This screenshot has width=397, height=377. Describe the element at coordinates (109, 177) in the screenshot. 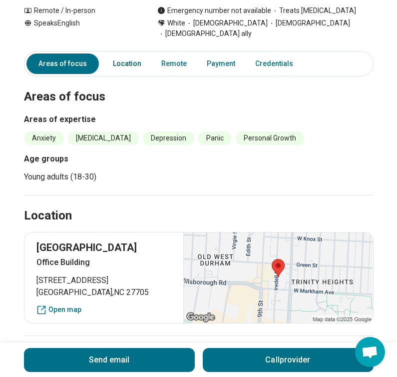

I see `li: Young adults (18-30)` at that location.